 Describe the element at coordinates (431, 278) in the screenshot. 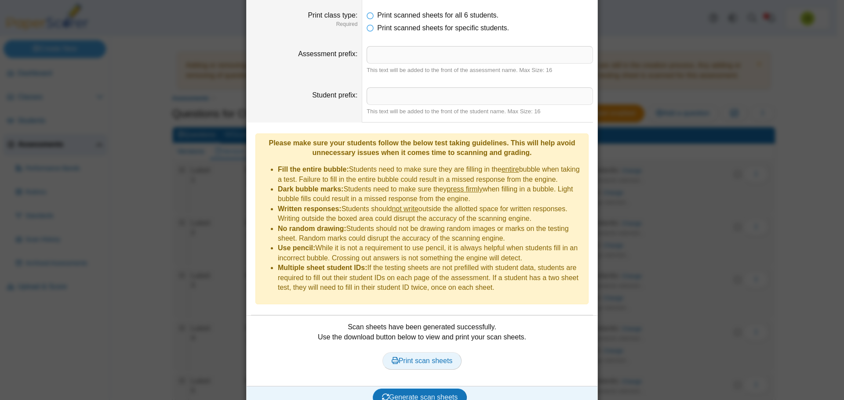

I see `li: If the testing sheets are not prefilled with student data, students are required to fill out thei...` at that location.